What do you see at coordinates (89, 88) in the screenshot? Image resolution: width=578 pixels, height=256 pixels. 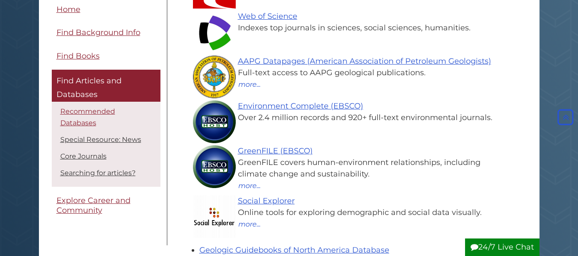 I see `span: Find Articles and Databases` at bounding box center [89, 88].